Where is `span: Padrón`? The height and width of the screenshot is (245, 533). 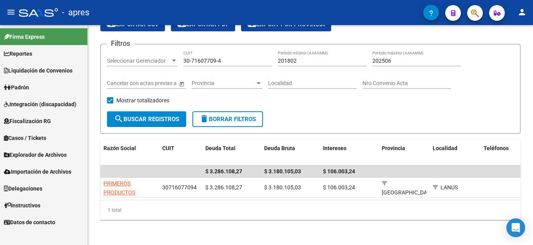 span: Padrón is located at coordinates (16, 87).